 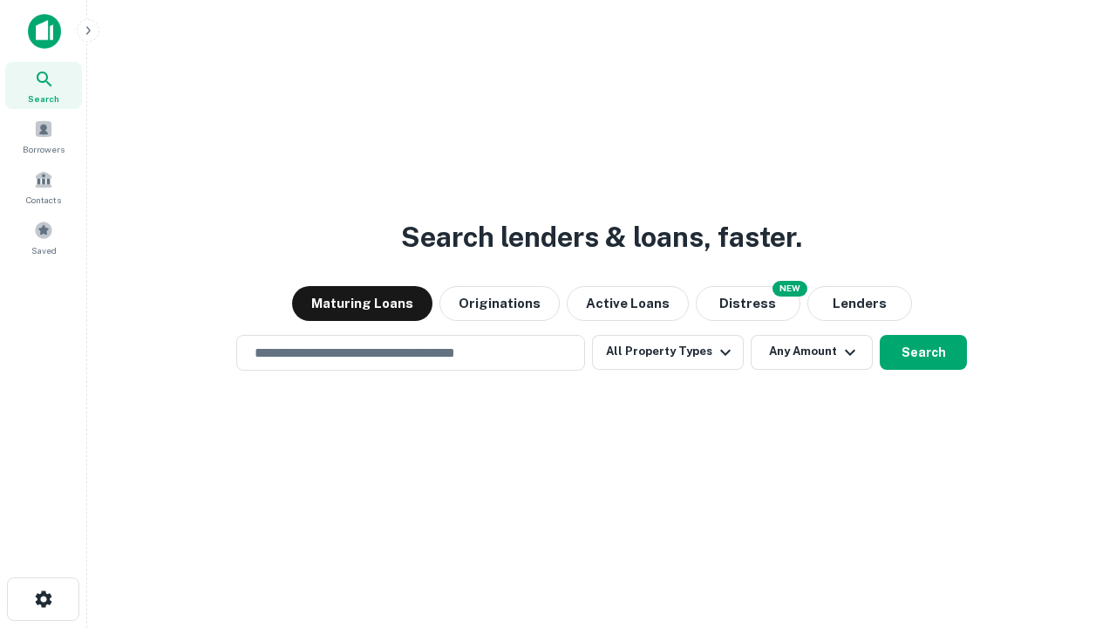 I want to click on span: Search, so click(x=44, y=99).